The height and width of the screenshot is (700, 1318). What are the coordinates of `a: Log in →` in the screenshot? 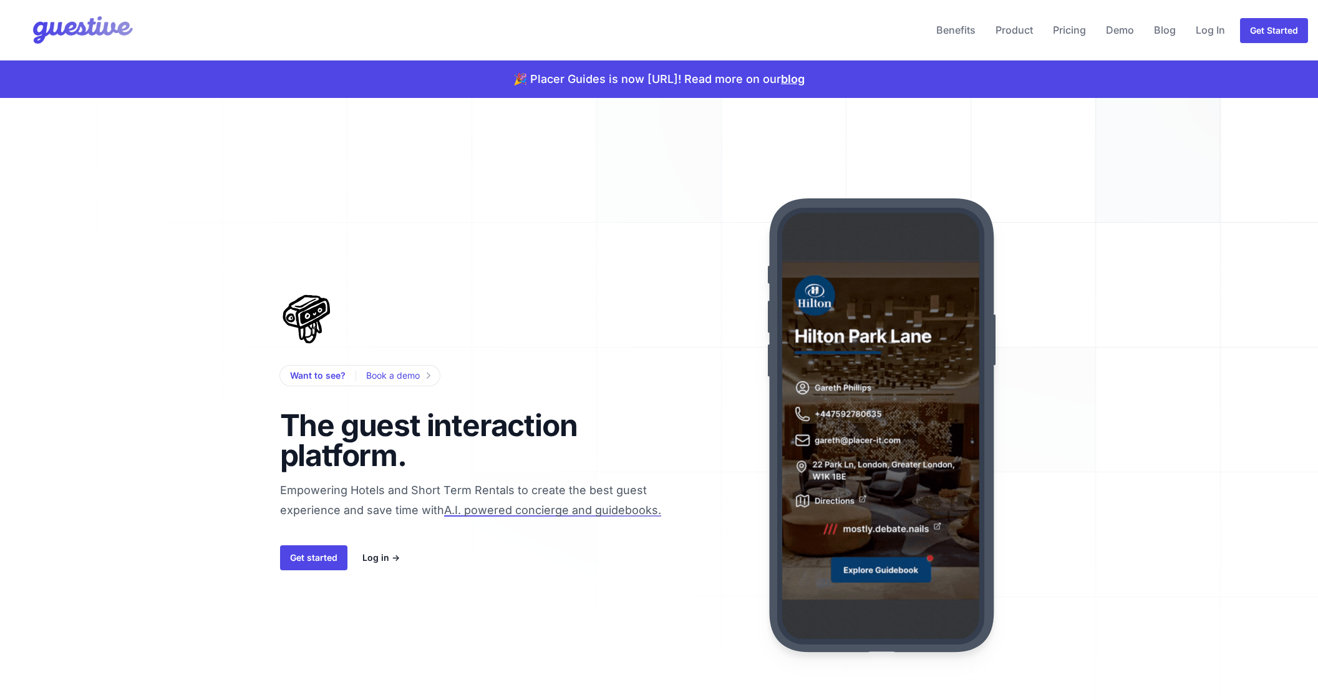 It's located at (381, 558).